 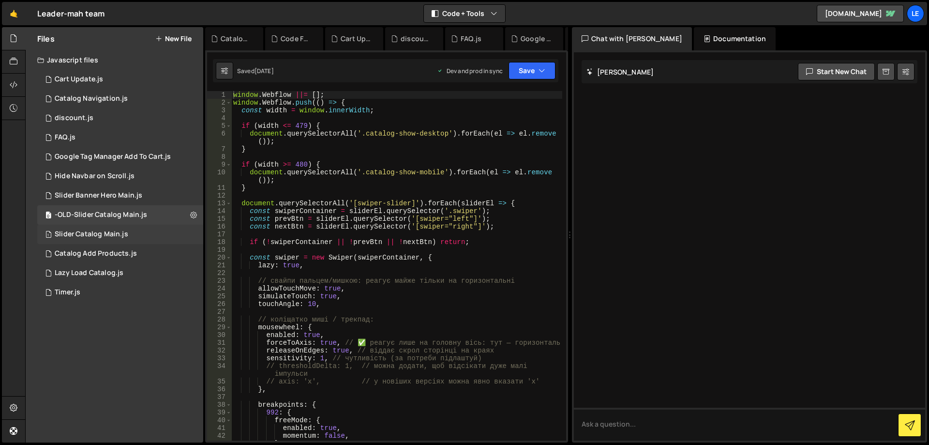 What do you see at coordinates (48, 216) in the screenshot?
I see `span: 0` at bounding box center [48, 216].